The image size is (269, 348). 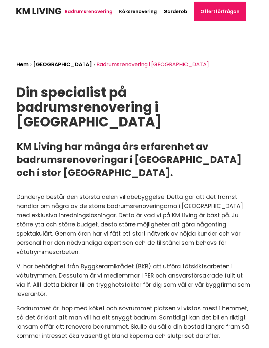 What do you see at coordinates (39, 11) in the screenshot?
I see `img: KM Living` at bounding box center [39, 11].